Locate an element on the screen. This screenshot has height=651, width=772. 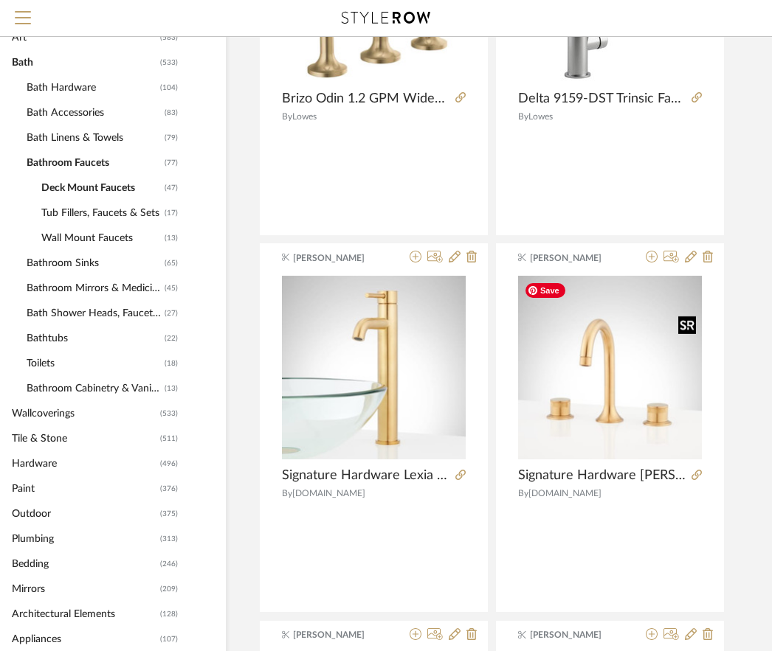
span: (47) is located at coordinates (171, 188).